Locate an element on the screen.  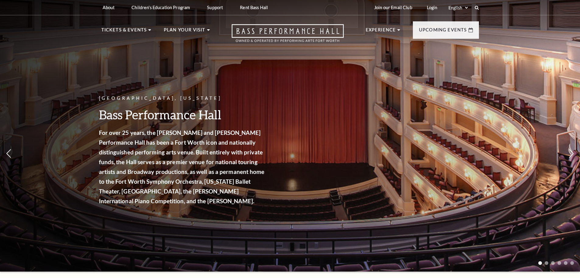
p: About is located at coordinates (109, 7).